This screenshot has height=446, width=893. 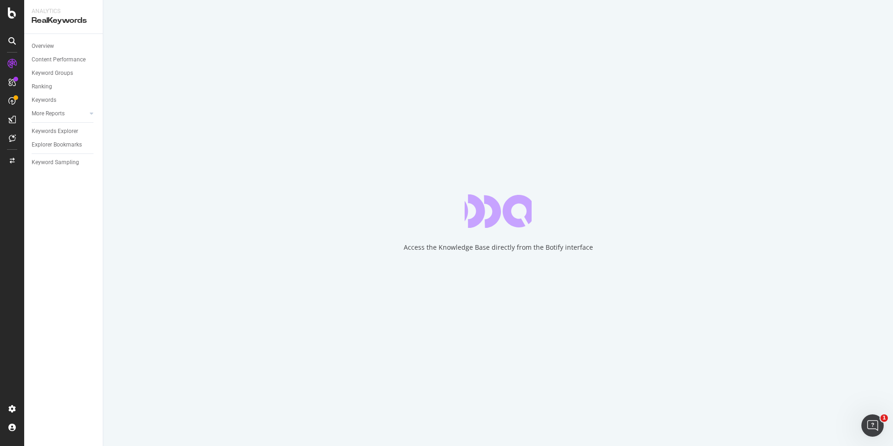 What do you see at coordinates (64, 145) in the screenshot?
I see `a: Explorer Bookmarks` at bounding box center [64, 145].